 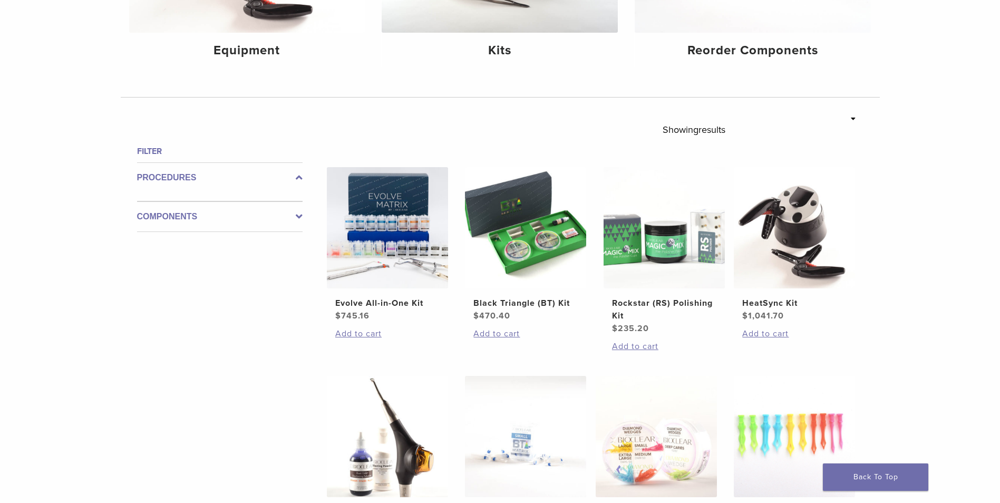 I want to click on bdi: 745.16, so click(x=352, y=316).